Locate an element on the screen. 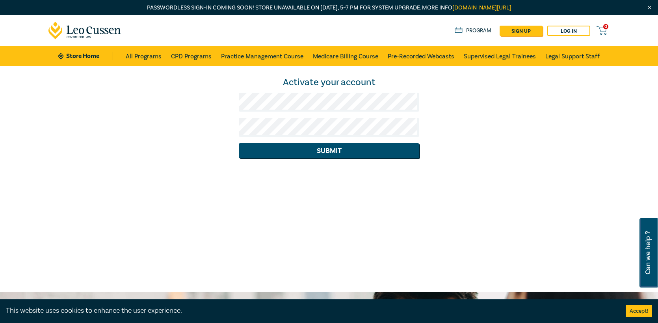  a: Pre-Recorded Webcasts is located at coordinates (421, 56).